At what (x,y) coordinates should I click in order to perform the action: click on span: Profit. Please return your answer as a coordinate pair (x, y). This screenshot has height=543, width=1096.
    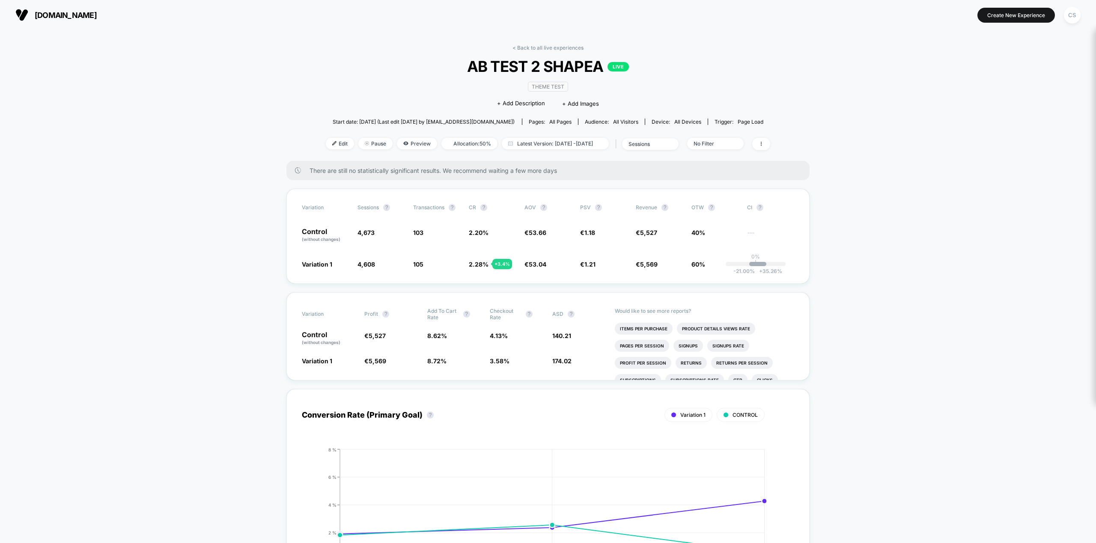
    Looking at the image, I should click on (371, 314).